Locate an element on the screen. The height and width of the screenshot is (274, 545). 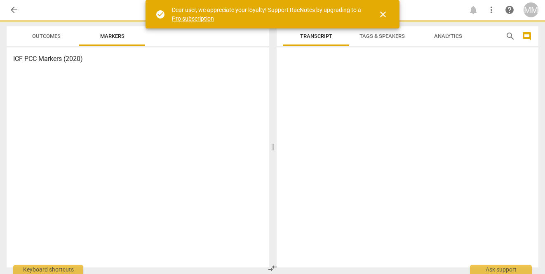
div: Ask support is located at coordinates (501, 269).